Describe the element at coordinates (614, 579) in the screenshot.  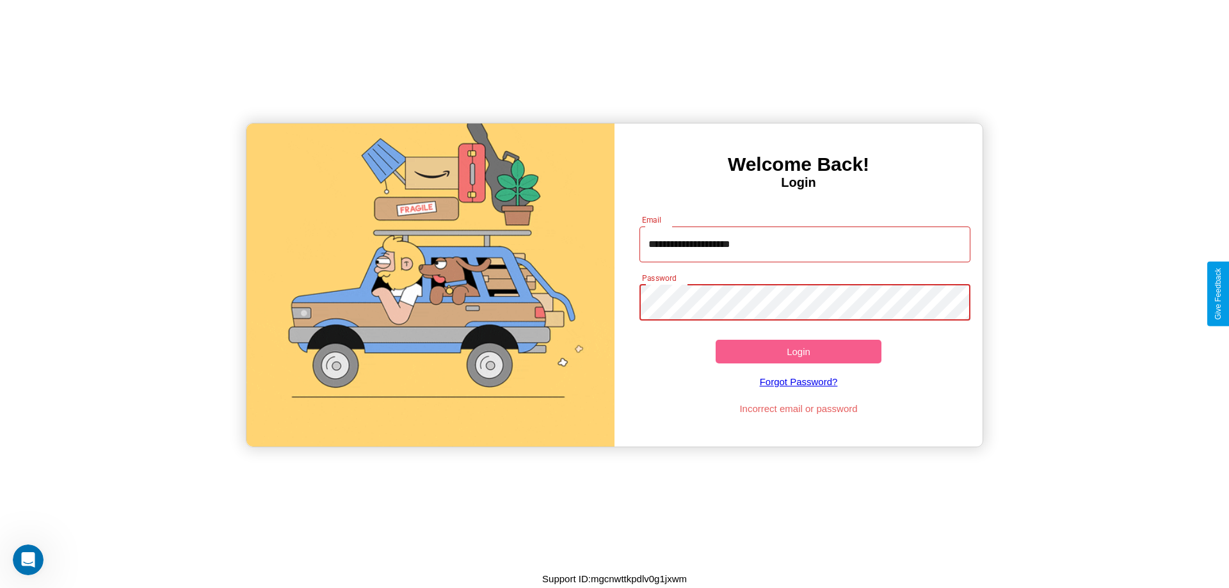
I see `p: Support ID: mgcnwttkpdlv0g1jxwm` at that location.